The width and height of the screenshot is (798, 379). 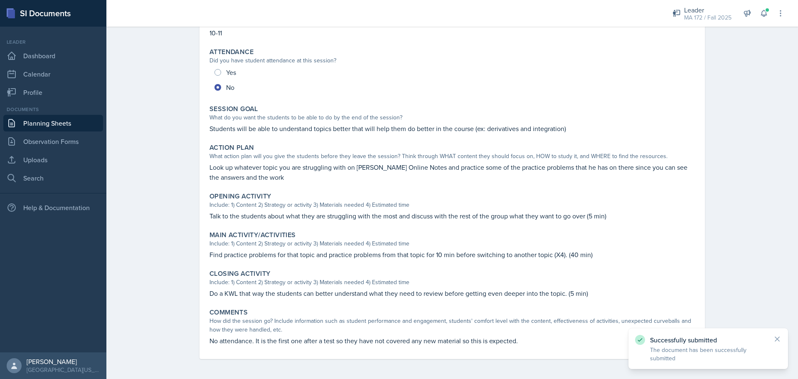 What do you see at coordinates (232, 52) in the screenshot?
I see `label: Attendance` at bounding box center [232, 52].